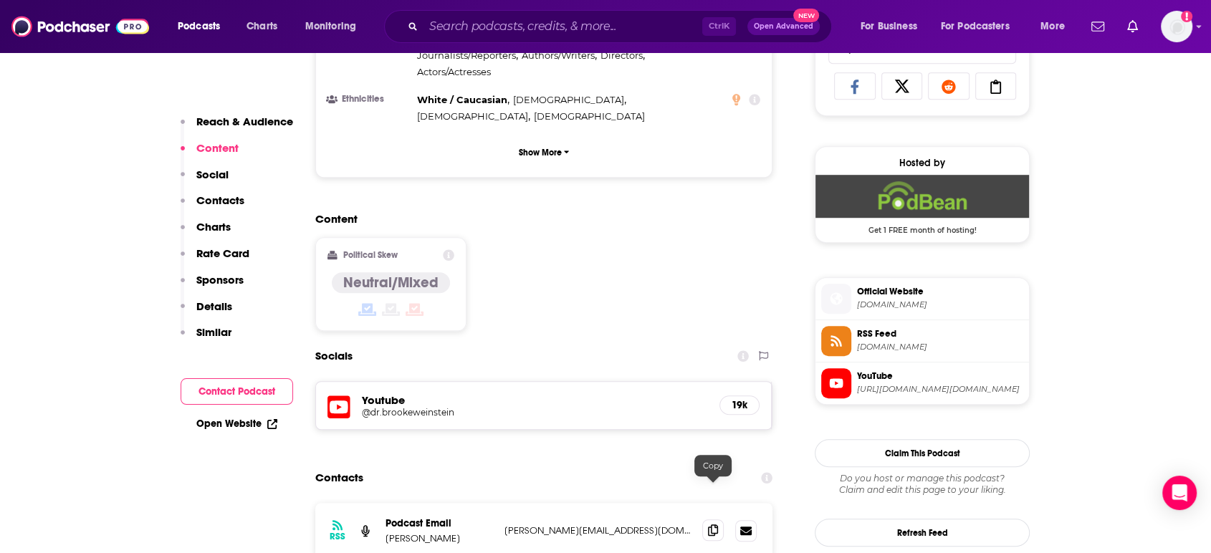 Image resolution: width=1211 pixels, height=553 pixels. What do you see at coordinates (217, 148) in the screenshot?
I see `p: Content` at bounding box center [217, 148].